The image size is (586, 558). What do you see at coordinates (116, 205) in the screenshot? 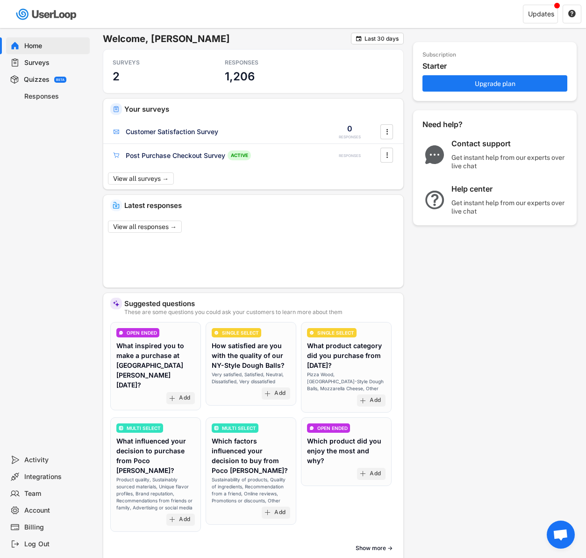
I see `img: IncomingMajor.svg` at bounding box center [116, 205].